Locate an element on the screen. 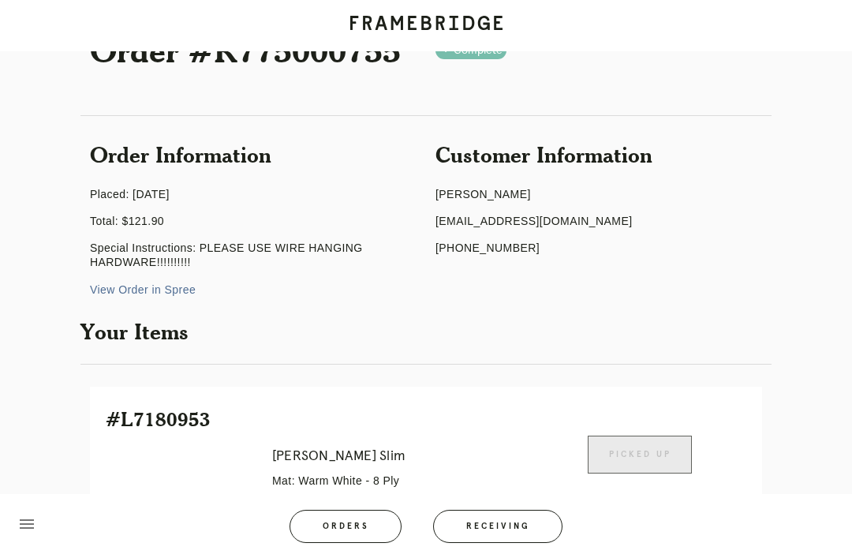 The width and height of the screenshot is (852, 558). span: Receiving is located at coordinates (498, 526).